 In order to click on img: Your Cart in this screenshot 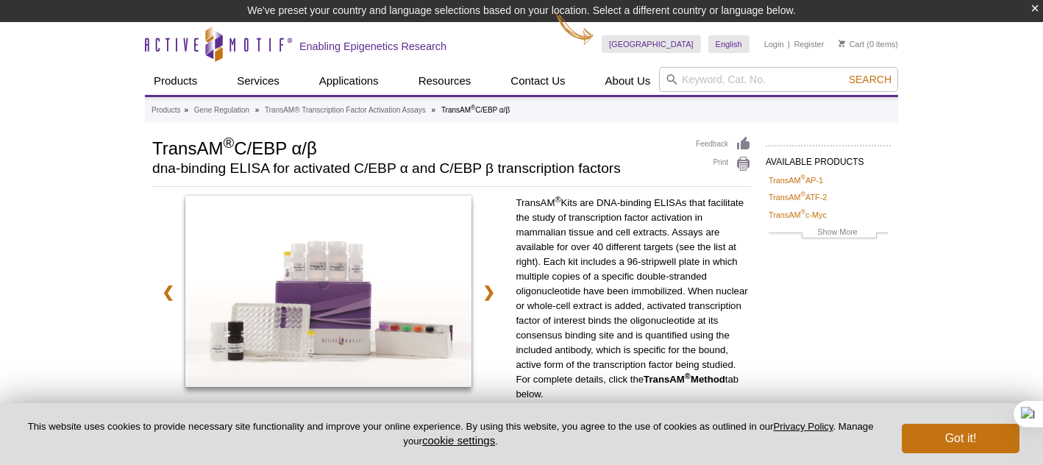, I will do `click(841, 43)`.